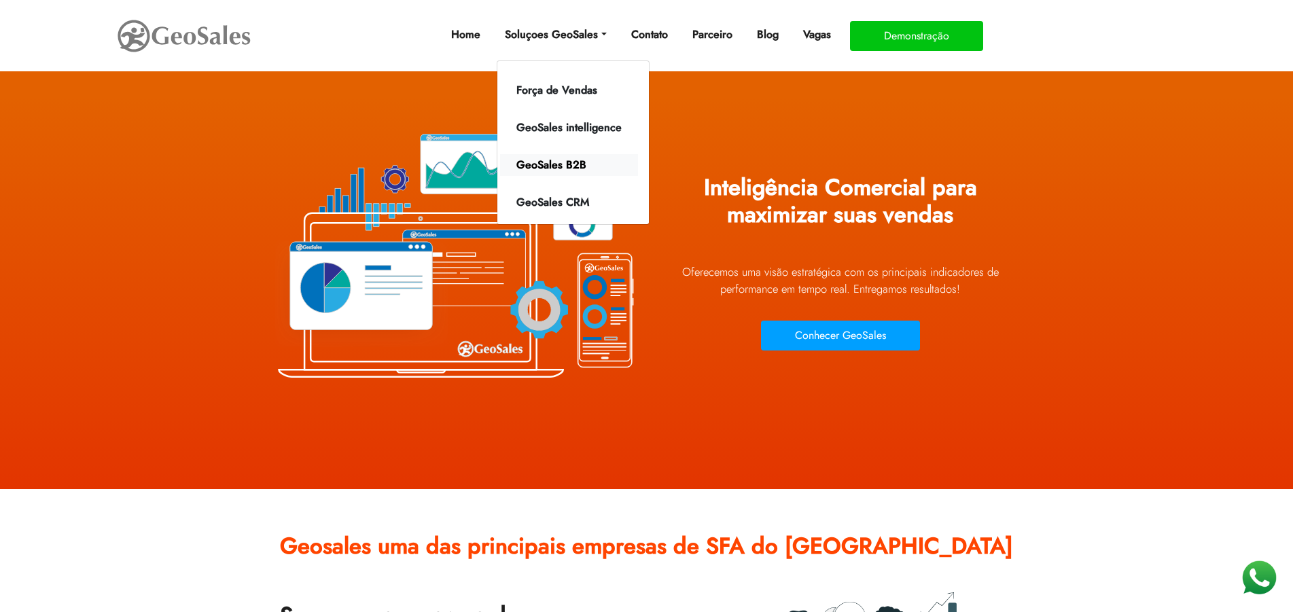  I want to click on a: GeoSales intelligence, so click(569, 128).